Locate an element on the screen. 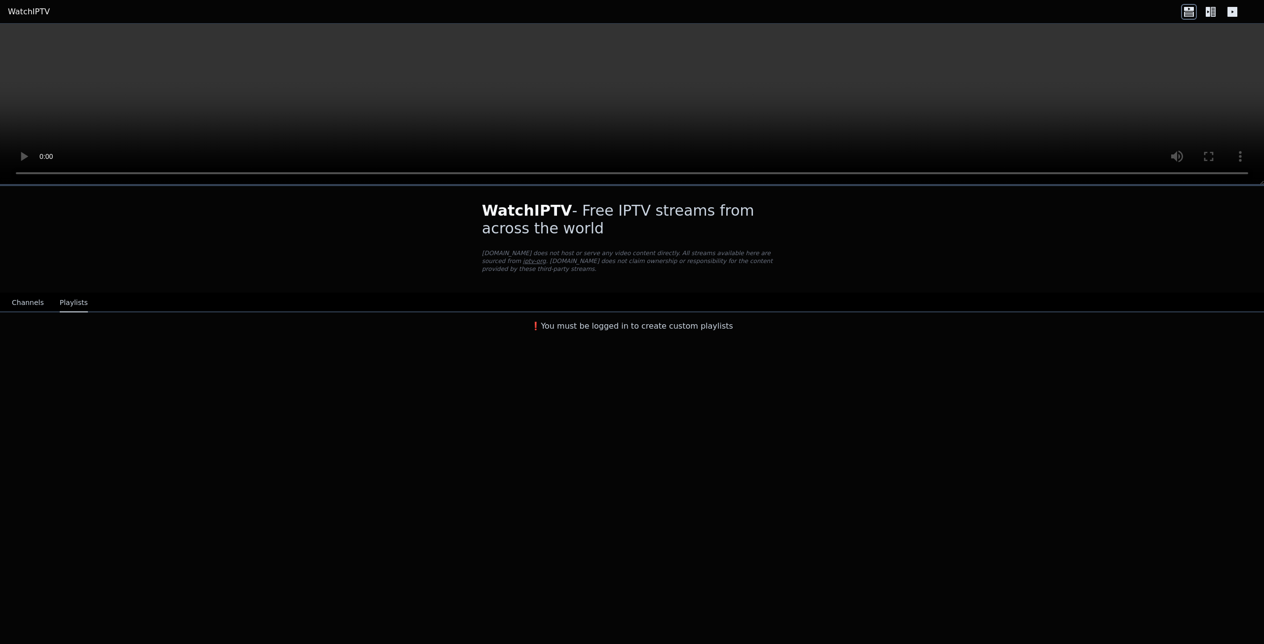  button: Channels is located at coordinates (28, 303).